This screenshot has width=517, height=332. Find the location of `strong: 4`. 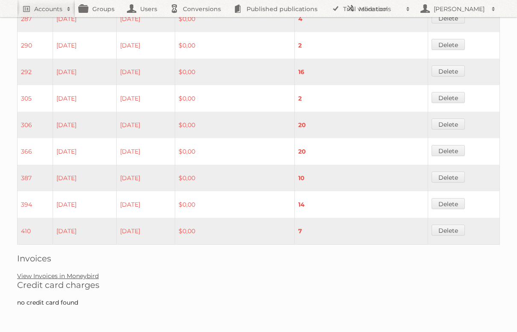

strong: 4 is located at coordinates (300, 19).